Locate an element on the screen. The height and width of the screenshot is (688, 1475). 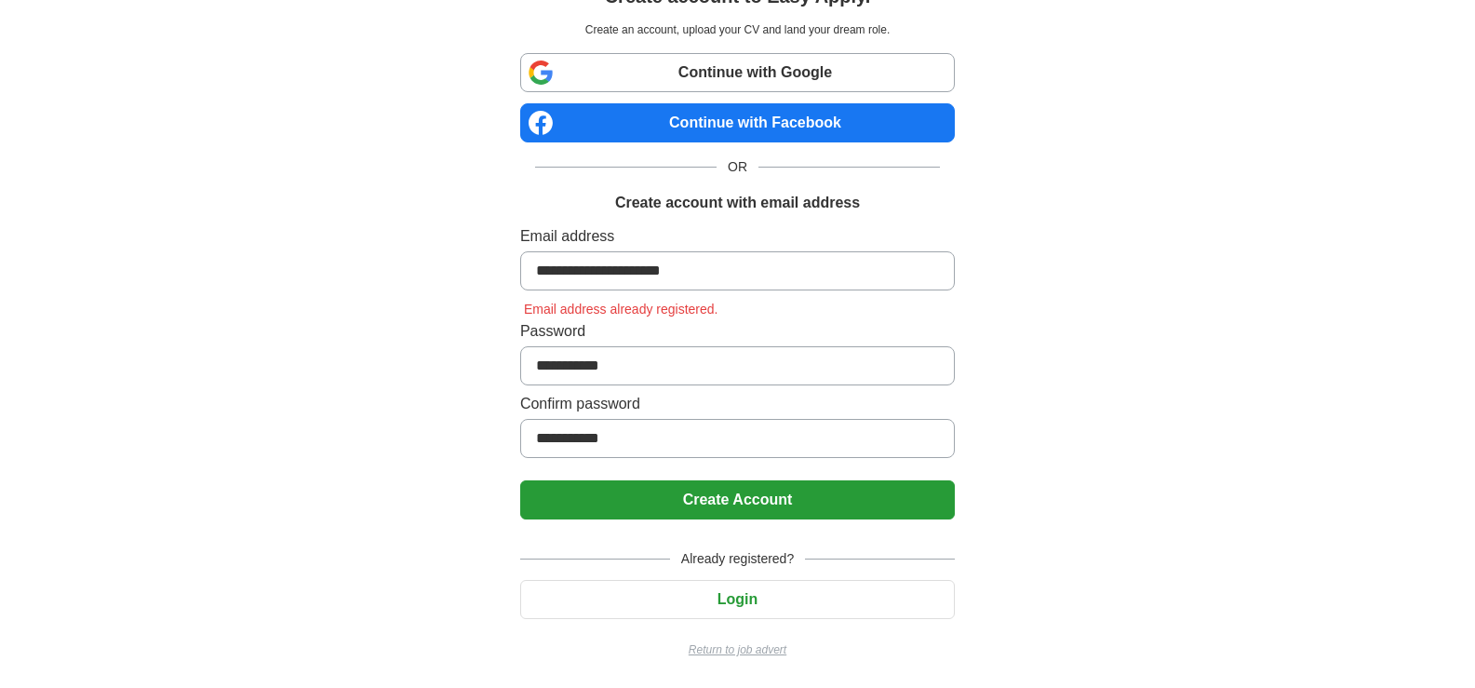
a: Return to job advert is located at coordinates (737, 650).